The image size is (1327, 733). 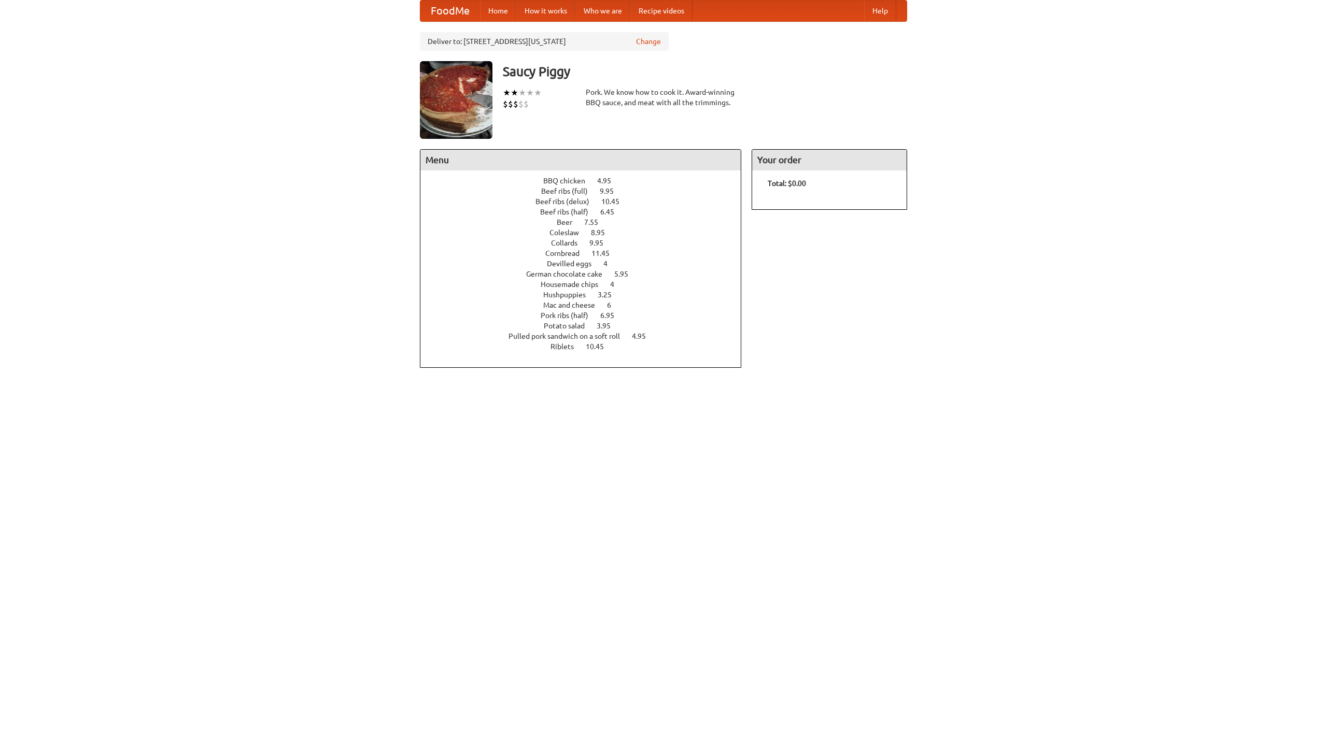 I want to click on a: Beef ribs (half) 6.45, so click(x=587, y=212).